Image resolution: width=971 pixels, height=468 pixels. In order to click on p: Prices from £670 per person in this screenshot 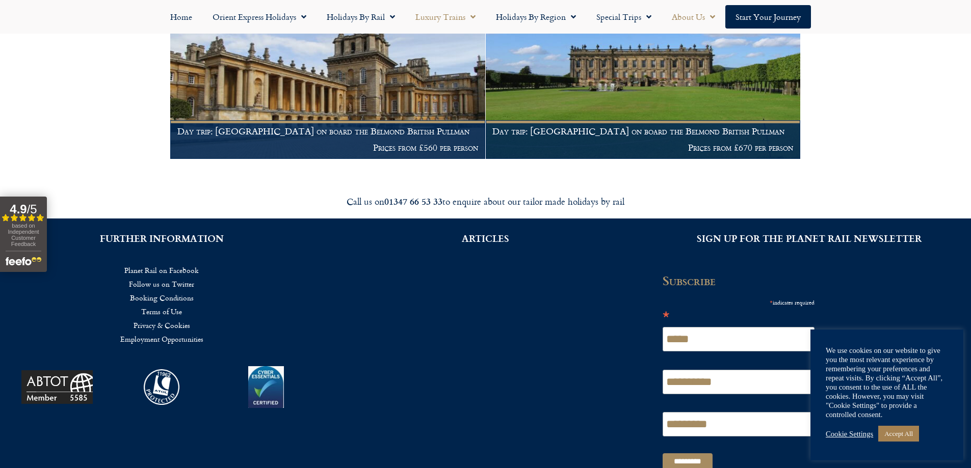, I will do `click(643, 148)`.